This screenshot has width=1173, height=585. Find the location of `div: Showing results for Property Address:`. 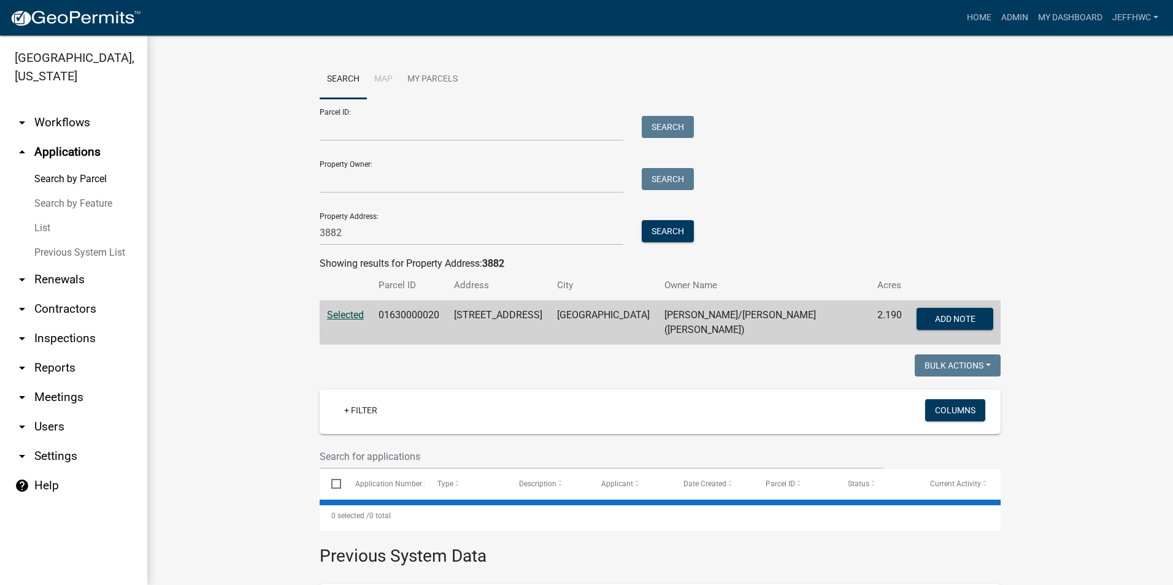

div: Showing results for Property Address: is located at coordinates (660, 264).